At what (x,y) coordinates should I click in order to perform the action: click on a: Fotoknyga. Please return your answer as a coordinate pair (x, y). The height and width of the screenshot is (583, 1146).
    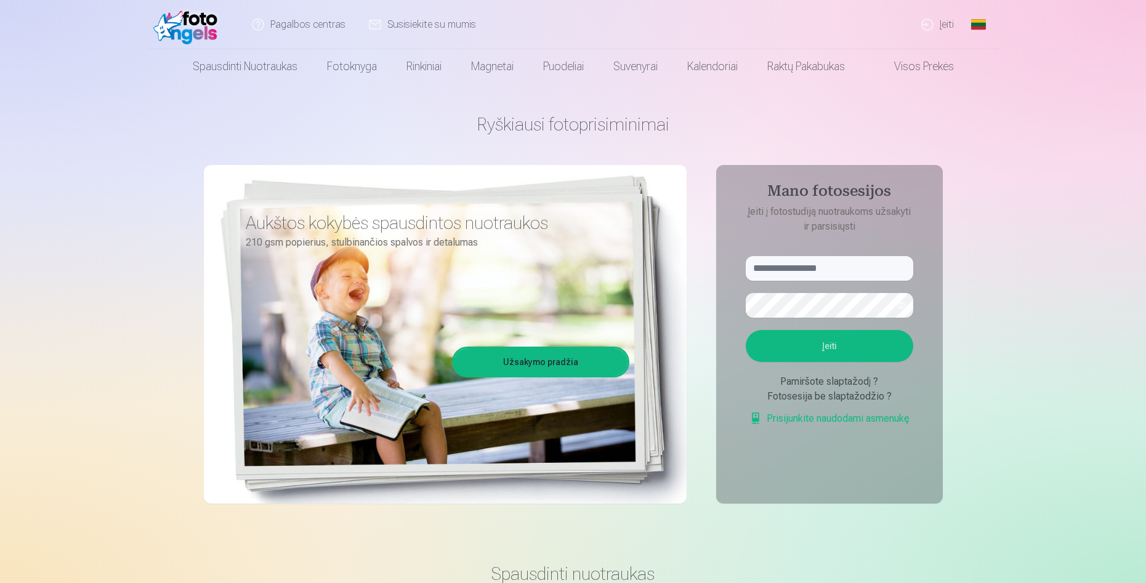
    Looking at the image, I should click on (352, 67).